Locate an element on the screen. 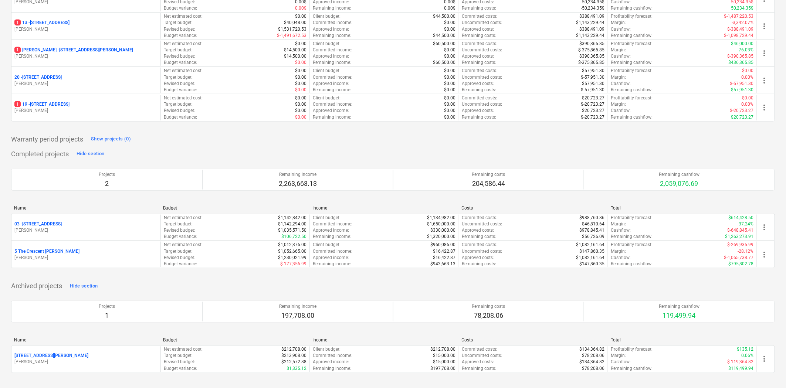 This screenshot has height=388, width=786. p: $57,951.30 is located at coordinates (593, 71).